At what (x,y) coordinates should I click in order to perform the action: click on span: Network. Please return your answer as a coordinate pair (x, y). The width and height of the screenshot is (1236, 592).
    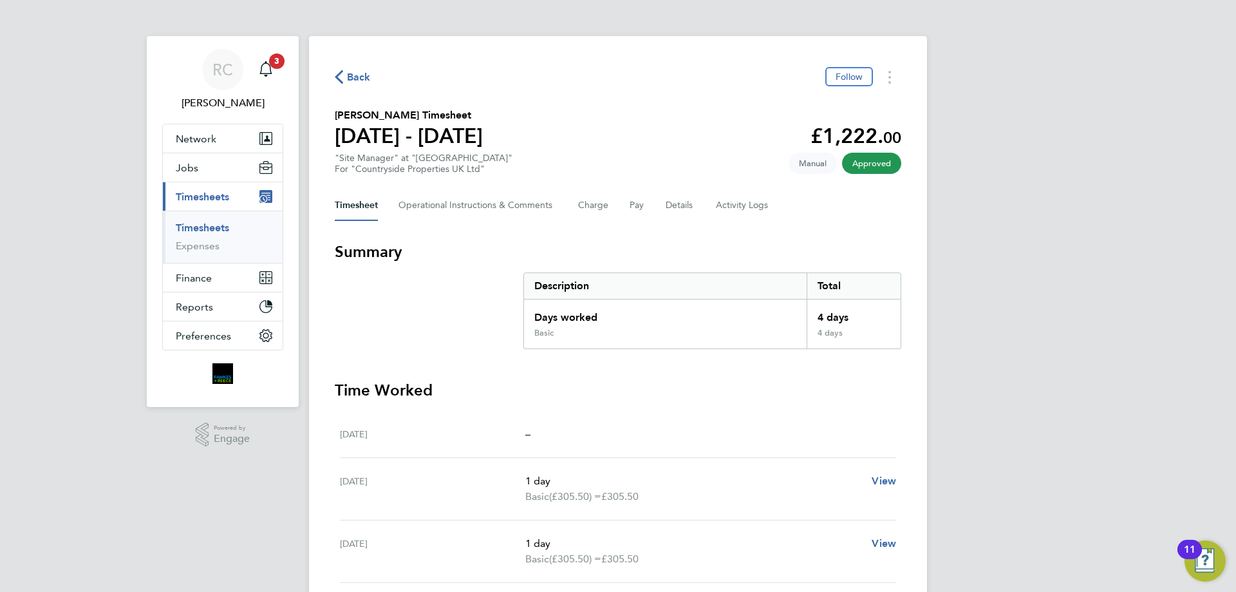
    Looking at the image, I should click on (196, 138).